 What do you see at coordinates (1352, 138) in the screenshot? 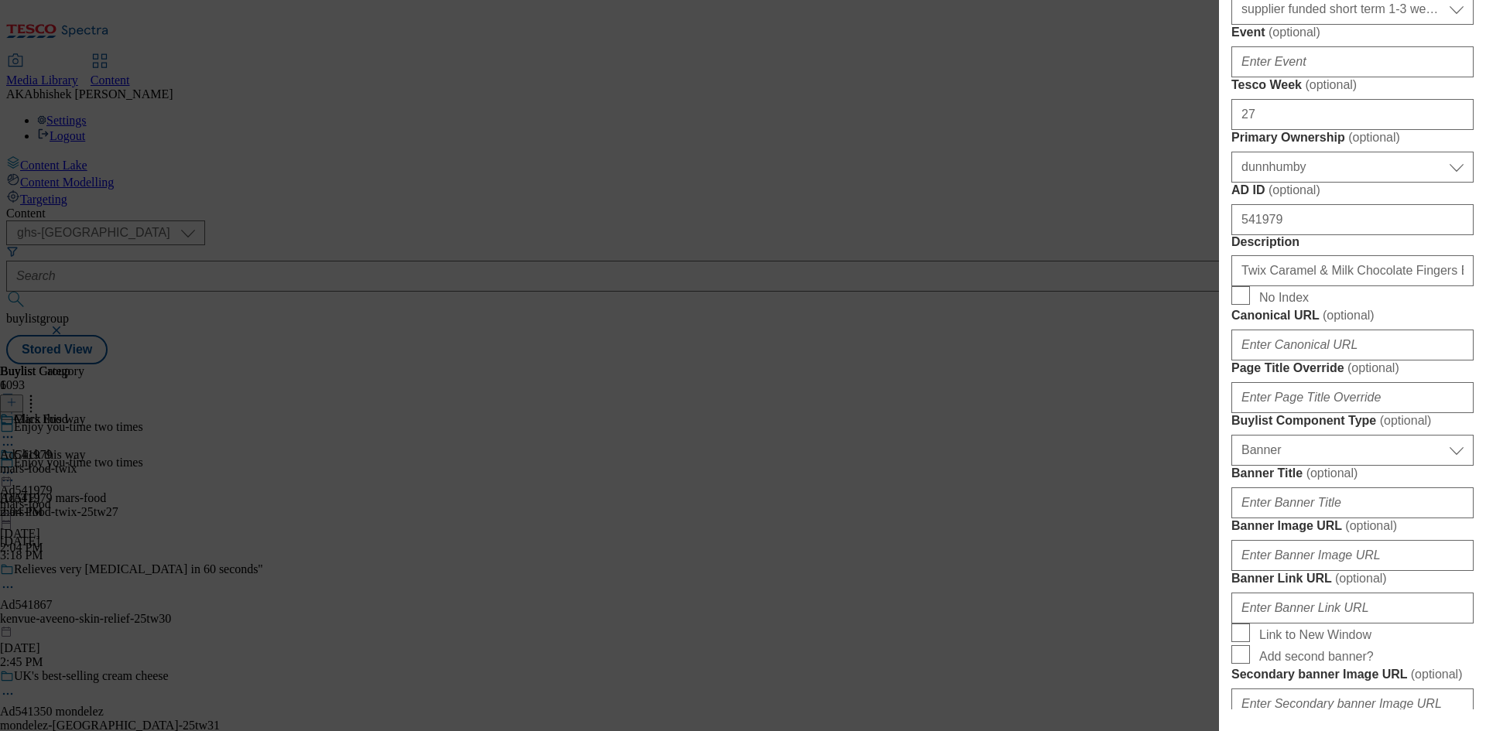
I see `label: Primary Ownership` at bounding box center [1352, 138].